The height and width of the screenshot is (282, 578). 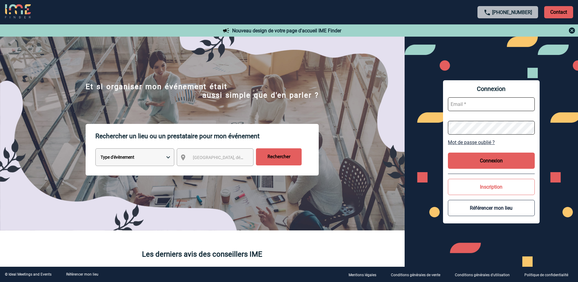 I want to click on input: Rechercher, so click(x=279, y=157).